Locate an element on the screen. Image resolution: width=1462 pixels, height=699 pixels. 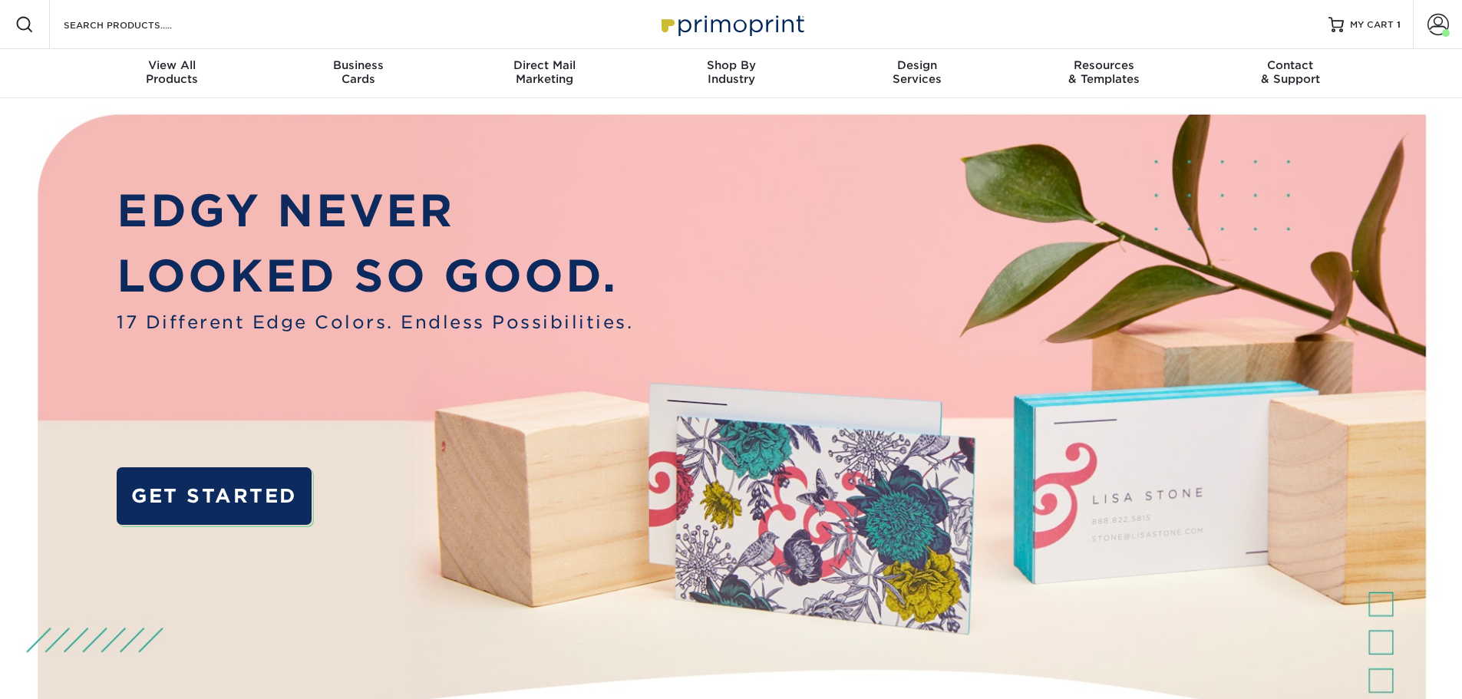
div: & Templates is located at coordinates (1104, 72).